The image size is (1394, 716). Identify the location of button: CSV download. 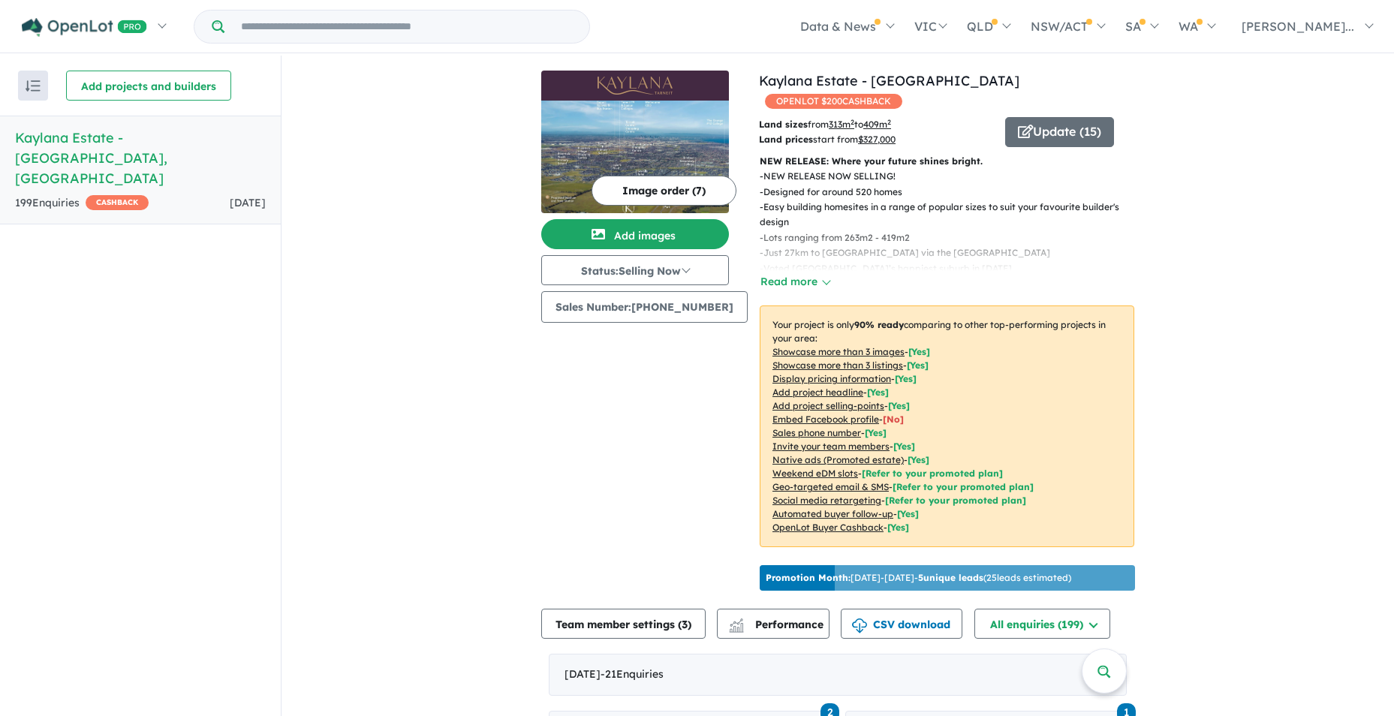
(901, 624).